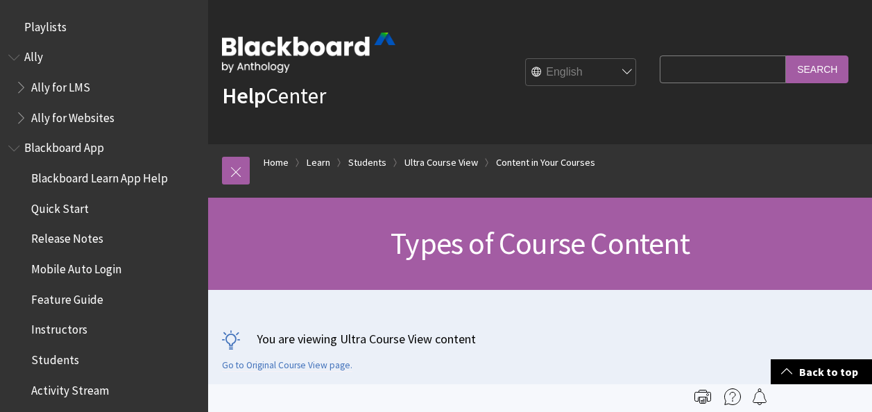  I want to click on span: Playlists, so click(45, 24).